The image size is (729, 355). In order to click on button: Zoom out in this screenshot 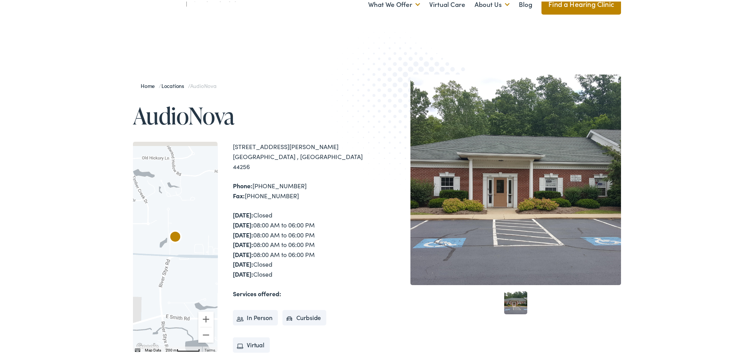, I will do `click(206, 333)`.